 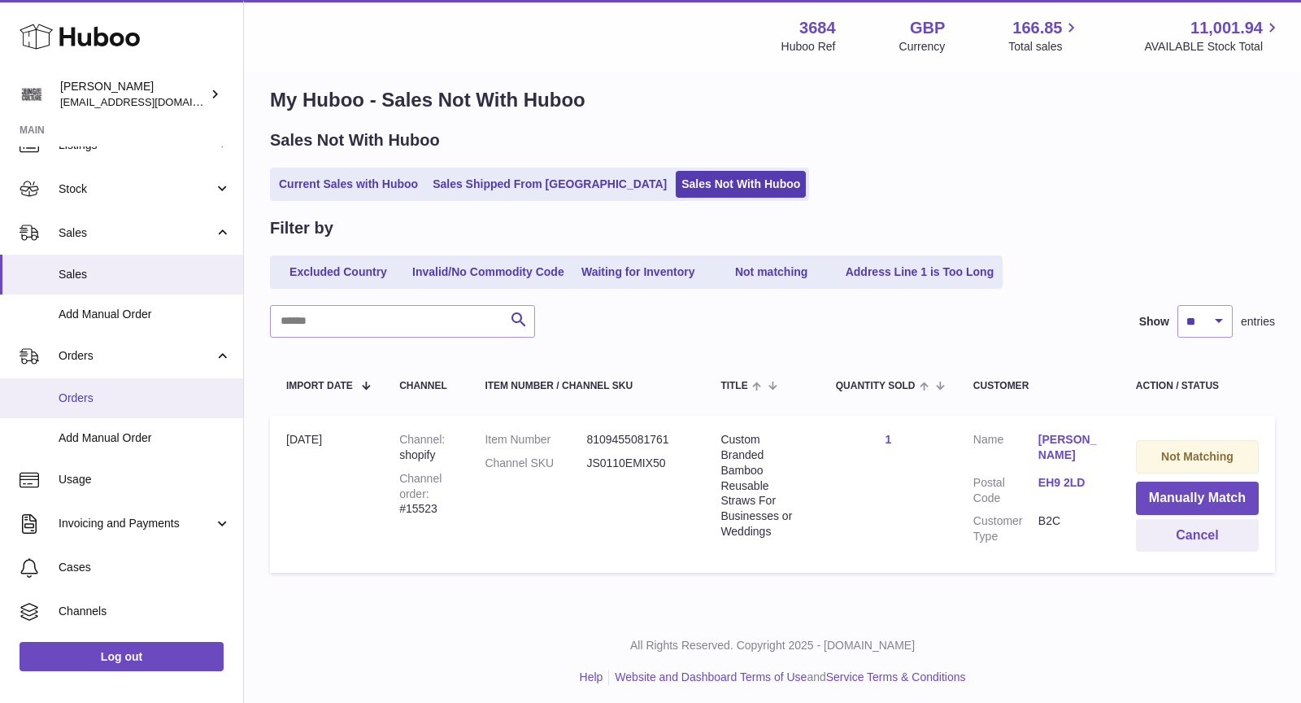 What do you see at coordinates (1213, 36) in the screenshot?
I see `a: 11,001.94 AVAILABLE Stock Total` at bounding box center [1213, 36].